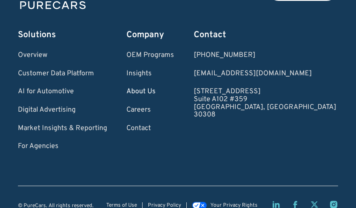 This screenshot has width=356, height=208. What do you see at coordinates (63, 92) in the screenshot?
I see `a: AI for Automotive` at bounding box center [63, 92].